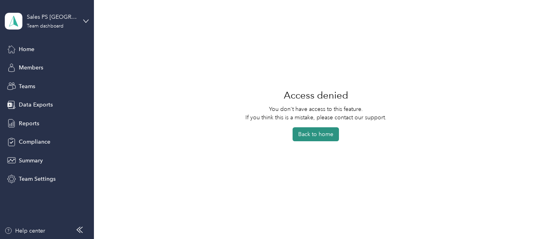 Image resolution: width=542 pixels, height=239 pixels. I want to click on span: Summary, so click(31, 161).